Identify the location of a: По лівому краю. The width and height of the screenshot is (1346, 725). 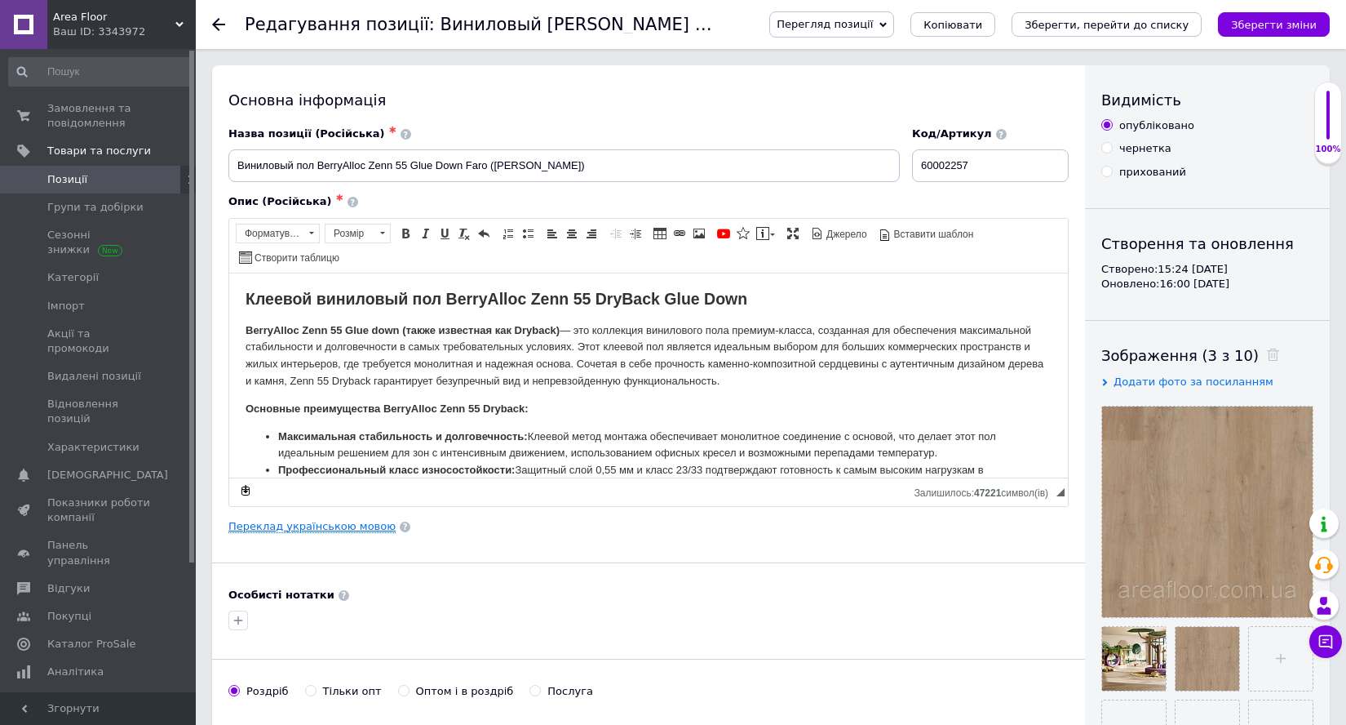
(552, 233).